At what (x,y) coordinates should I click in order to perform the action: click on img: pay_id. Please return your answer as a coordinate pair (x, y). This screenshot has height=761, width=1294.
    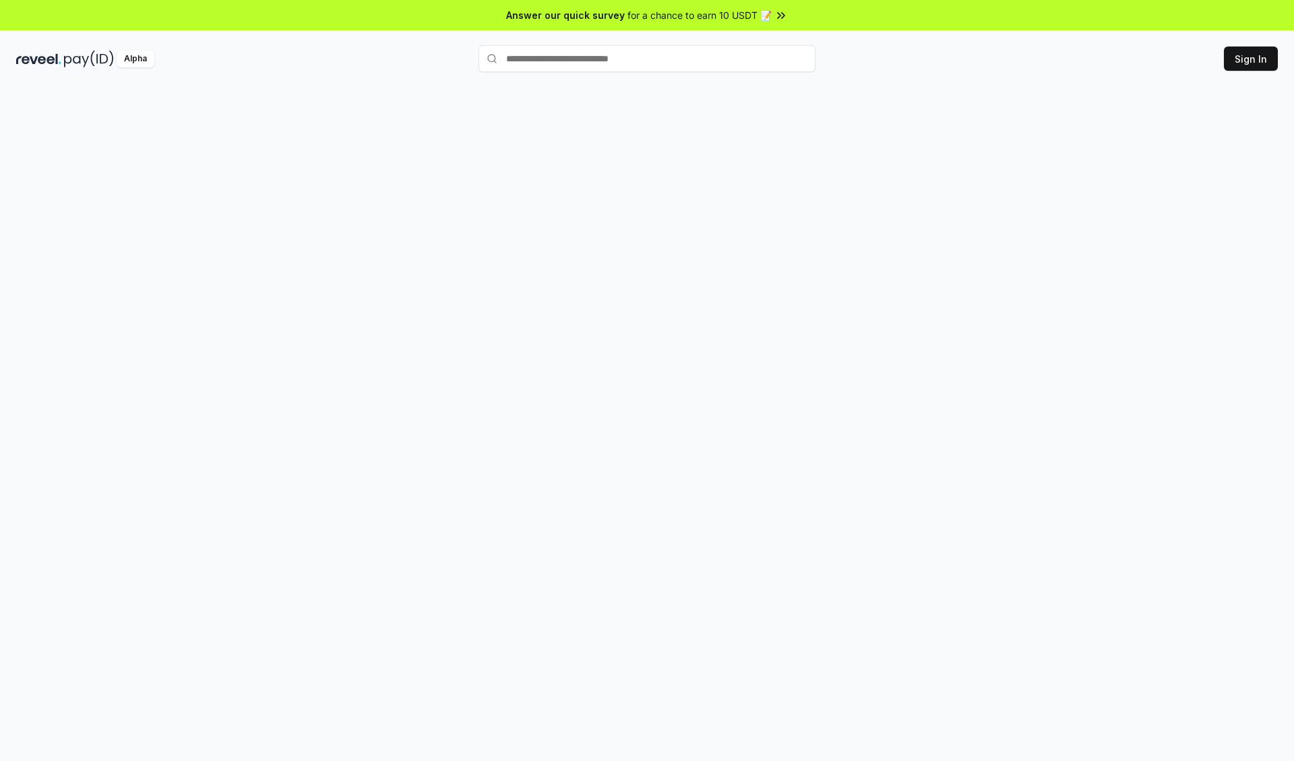
    Looking at the image, I should click on (89, 59).